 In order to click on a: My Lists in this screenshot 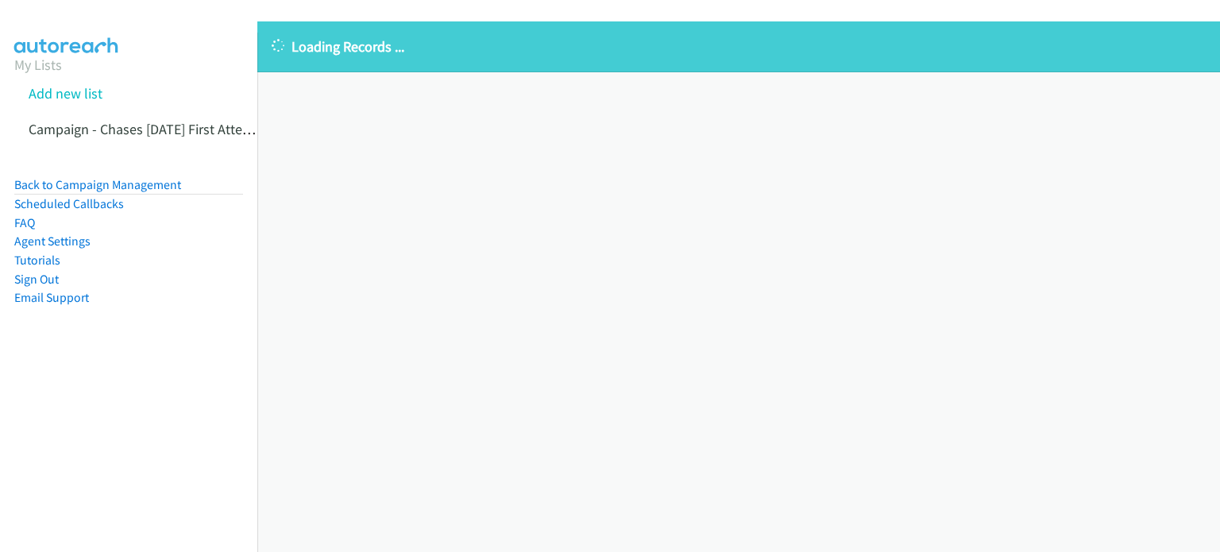, I will do `click(38, 64)`.